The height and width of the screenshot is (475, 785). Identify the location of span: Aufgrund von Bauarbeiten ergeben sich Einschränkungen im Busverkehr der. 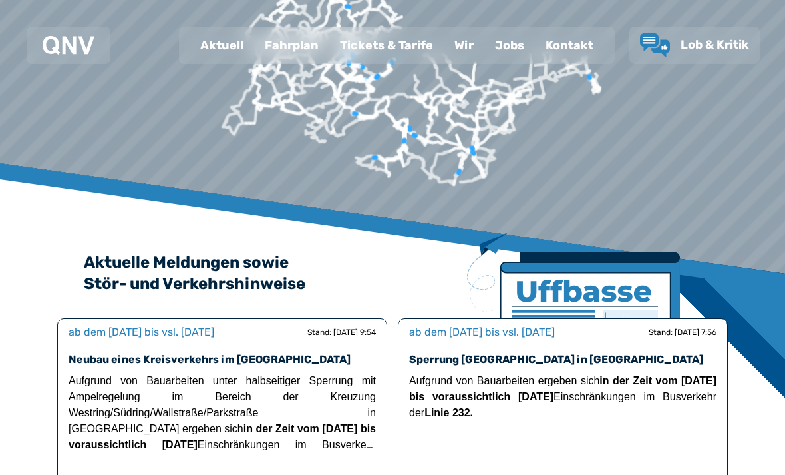
(563, 396).